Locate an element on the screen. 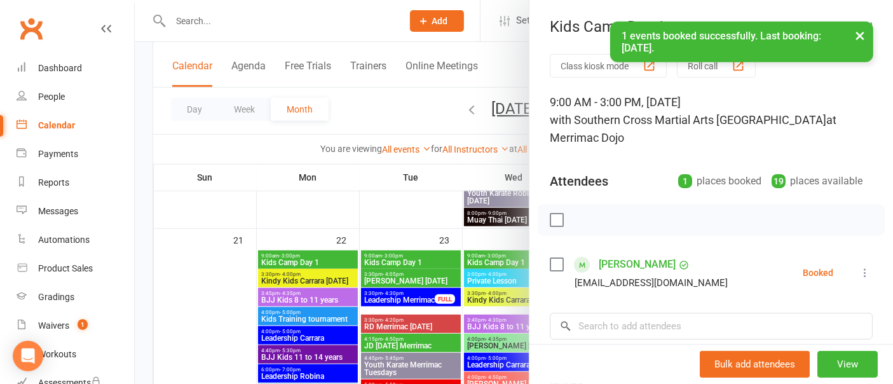 The width and height of the screenshot is (893, 384). input: Search to add attendees is located at coordinates (711, 326).